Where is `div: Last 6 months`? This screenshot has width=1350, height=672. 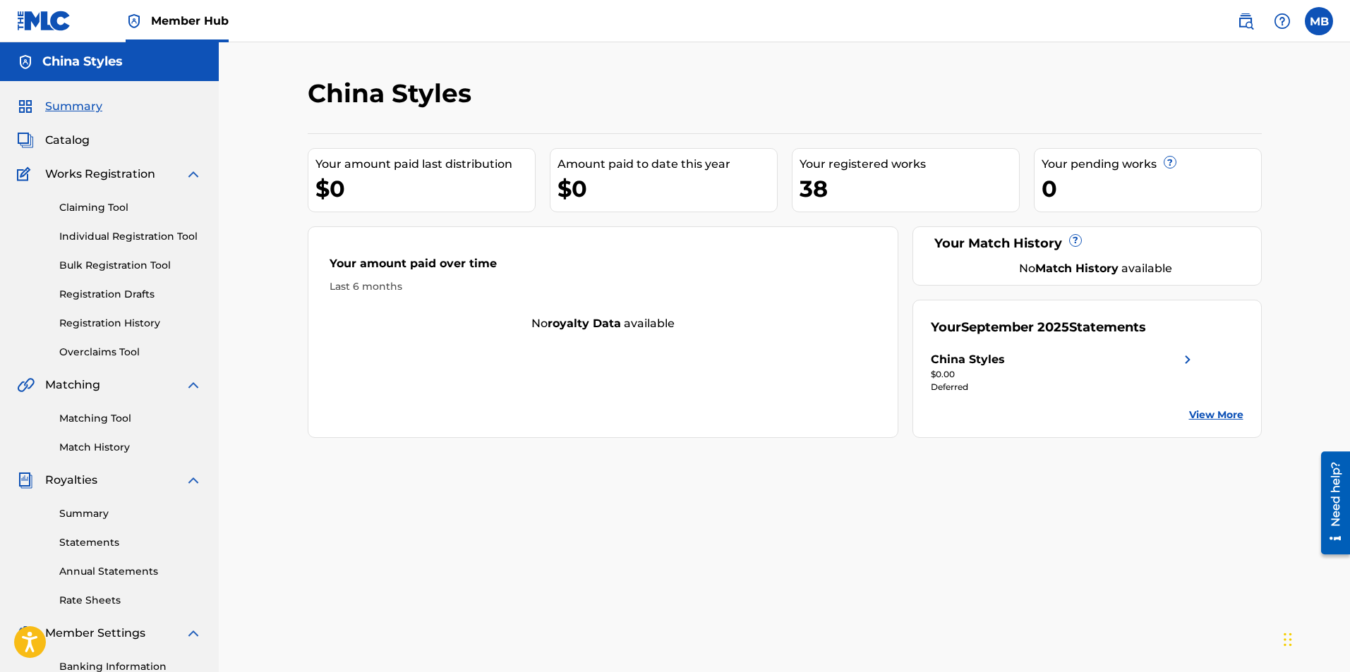
div: Last 6 months is located at coordinates (603, 286).